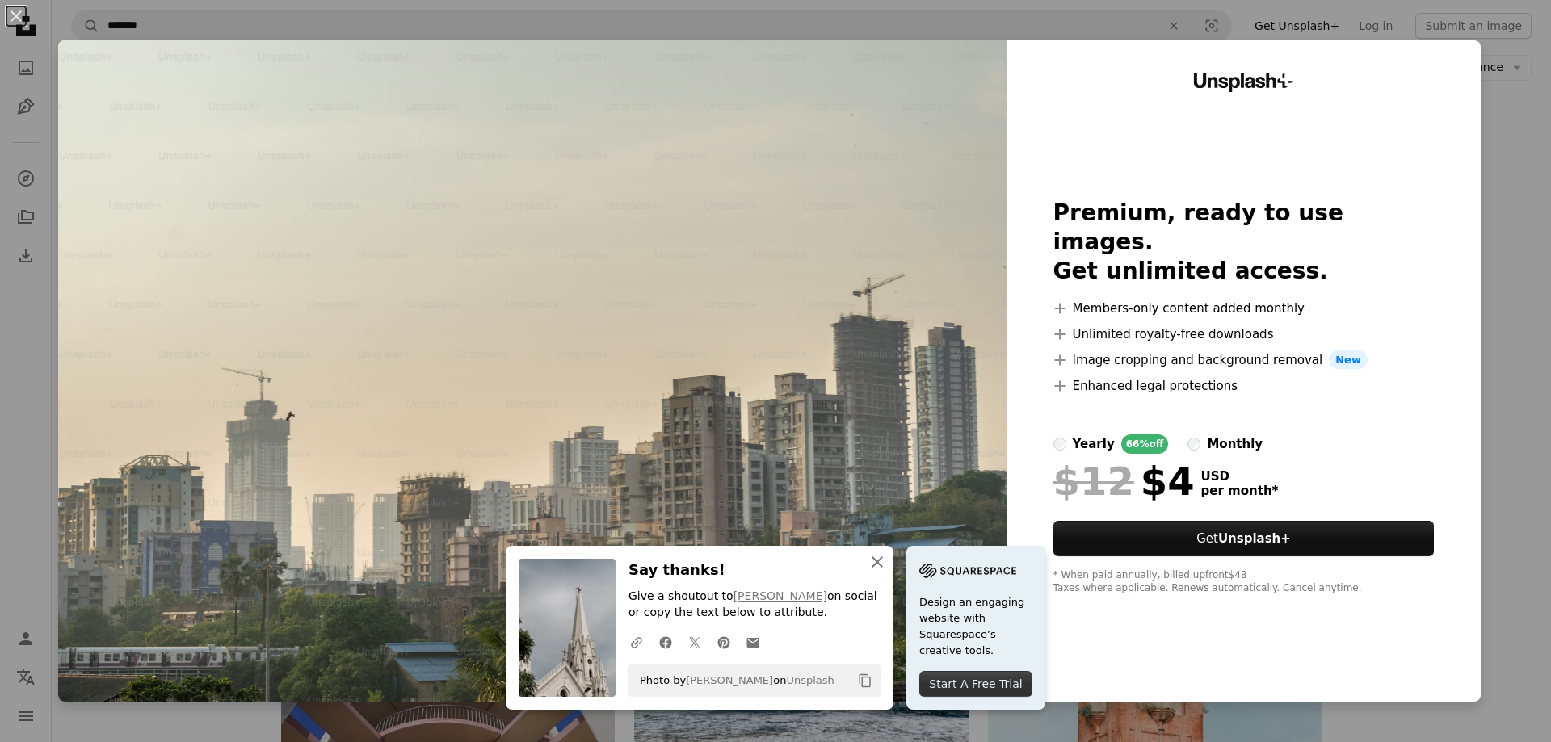  What do you see at coordinates (1240, 491) in the screenshot?
I see `span: per month *` at bounding box center [1240, 491].